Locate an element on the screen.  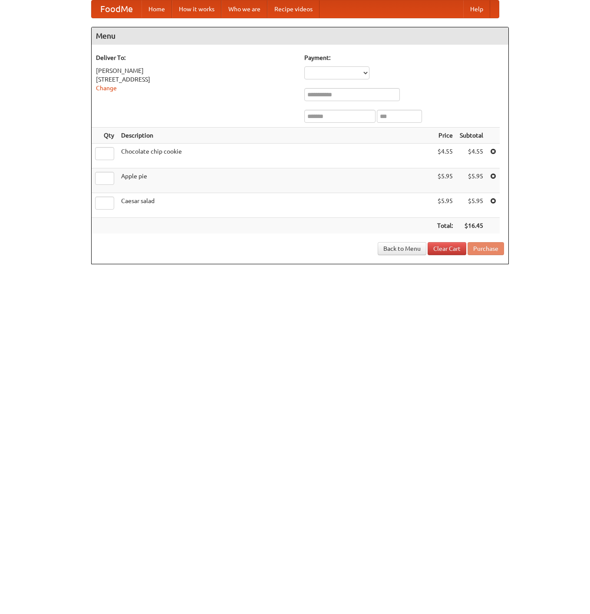
a: How it works is located at coordinates (197, 9).